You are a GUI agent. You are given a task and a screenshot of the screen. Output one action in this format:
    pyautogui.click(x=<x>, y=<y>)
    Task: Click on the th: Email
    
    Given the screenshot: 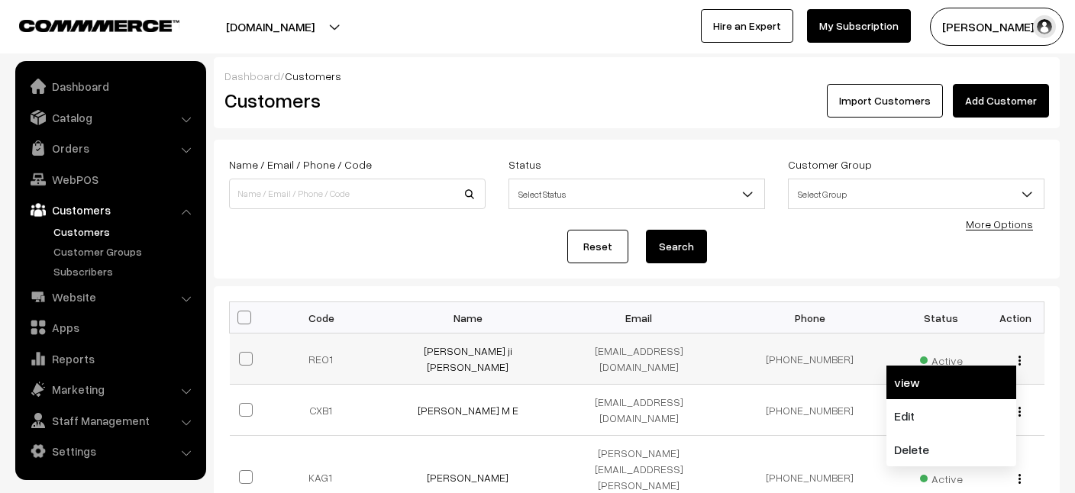 What is the action you would take?
    pyautogui.click(x=639, y=318)
    